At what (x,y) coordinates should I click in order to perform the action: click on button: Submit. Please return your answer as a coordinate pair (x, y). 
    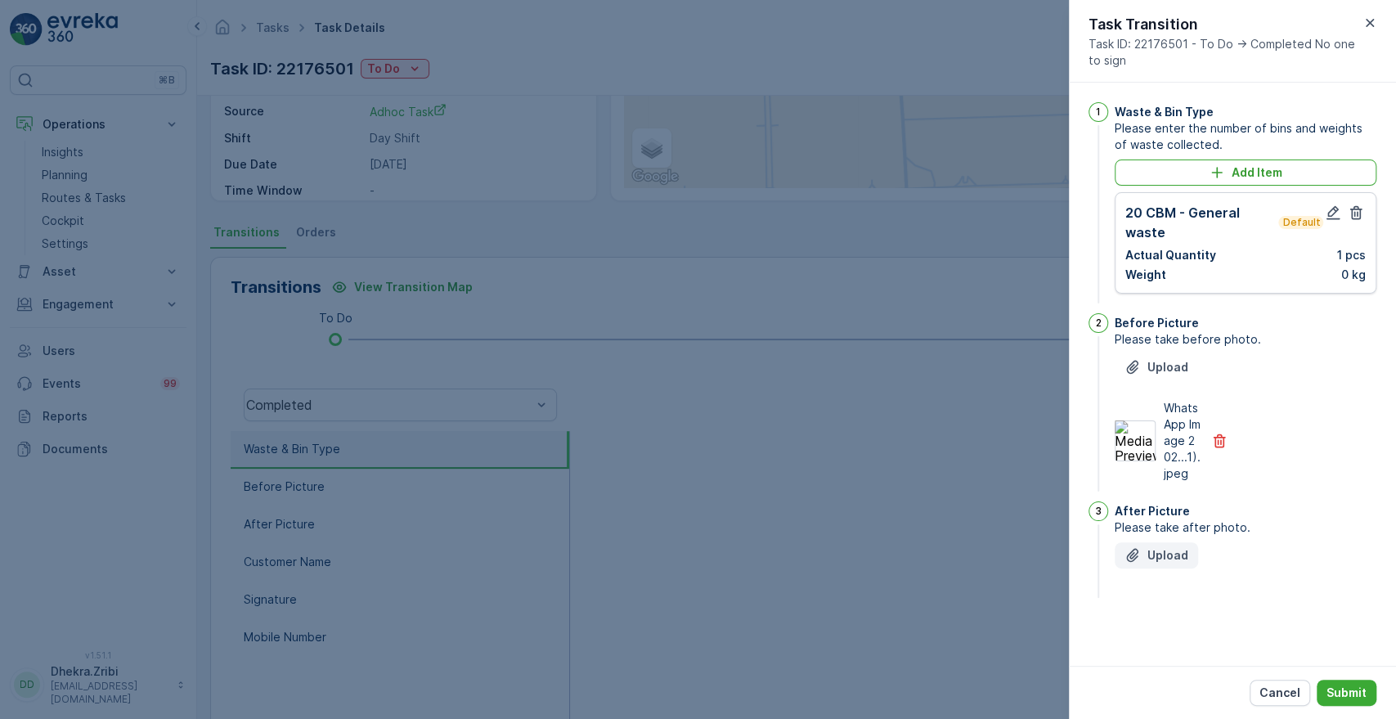
    Looking at the image, I should click on (1346, 693).